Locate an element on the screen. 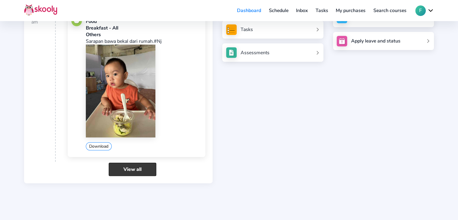 The image size is (458, 220). img: tasksForMpWeb.png is located at coordinates (231, 30).